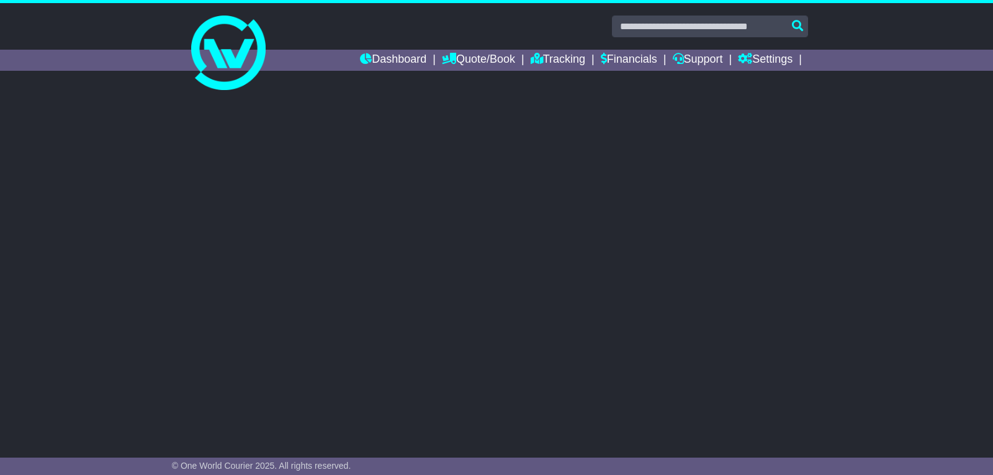  I want to click on a: Settings, so click(765, 60).